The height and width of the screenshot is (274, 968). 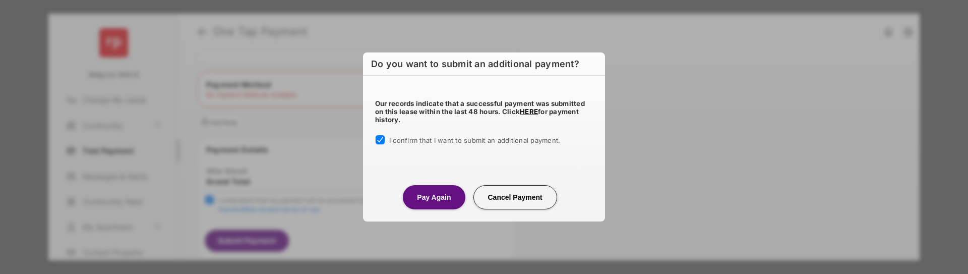 I want to click on button: Pay Again, so click(x=434, y=197).